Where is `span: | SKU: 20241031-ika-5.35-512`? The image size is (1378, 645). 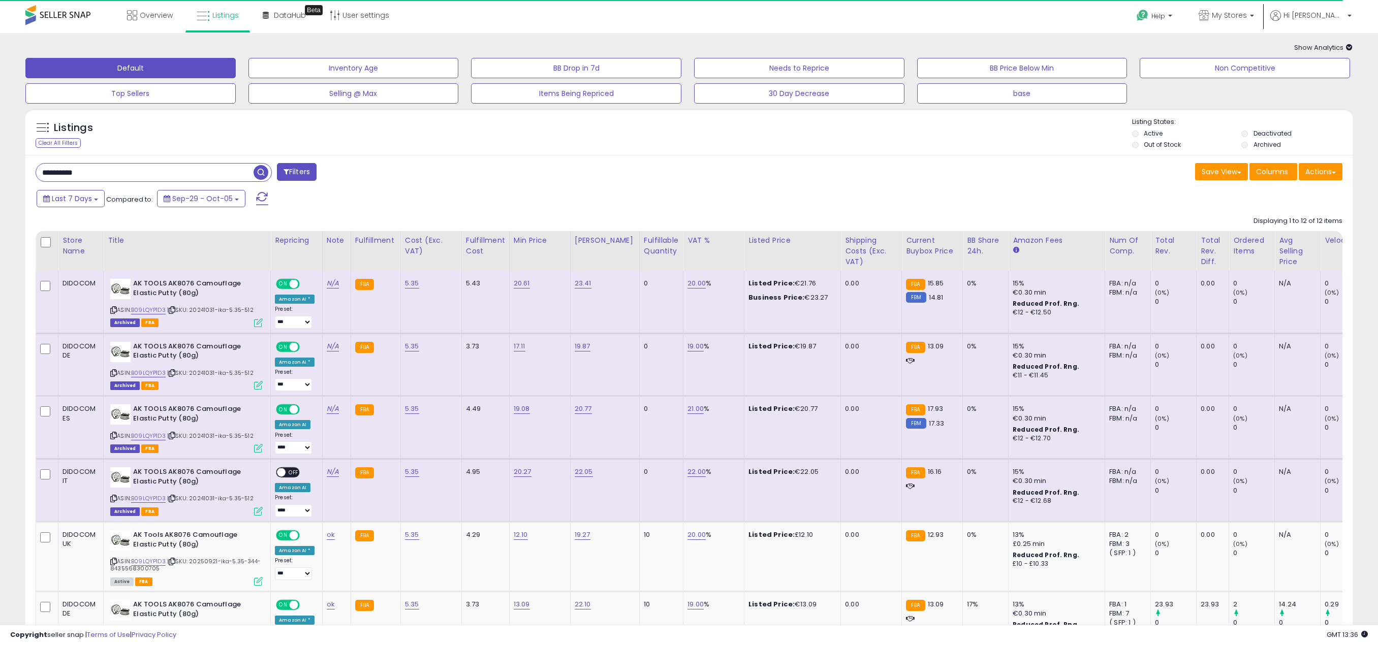 span: | SKU: 20241031-ika-5.35-512 is located at coordinates (210, 373).